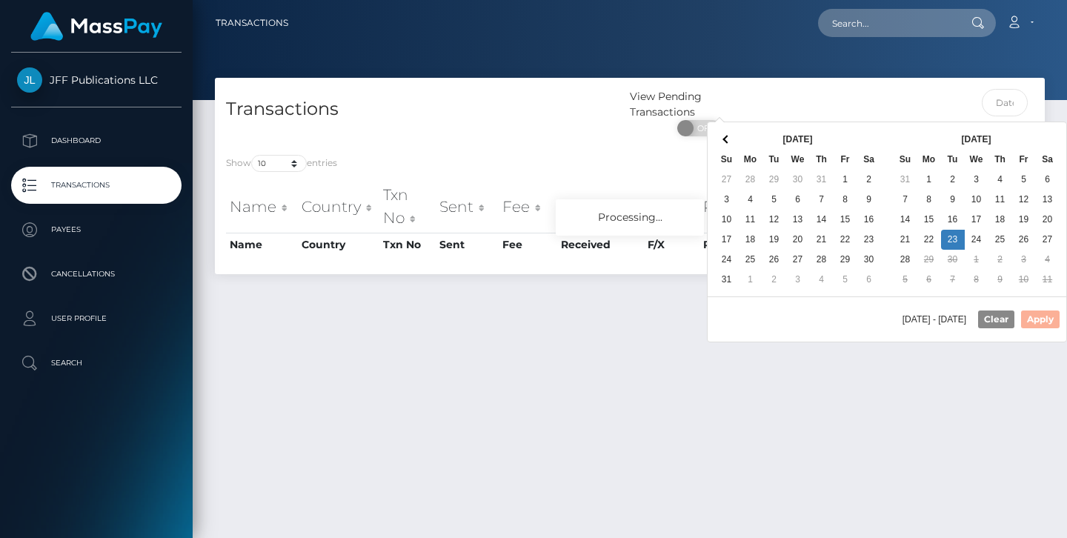  I want to click on td: 10, so click(727, 219).